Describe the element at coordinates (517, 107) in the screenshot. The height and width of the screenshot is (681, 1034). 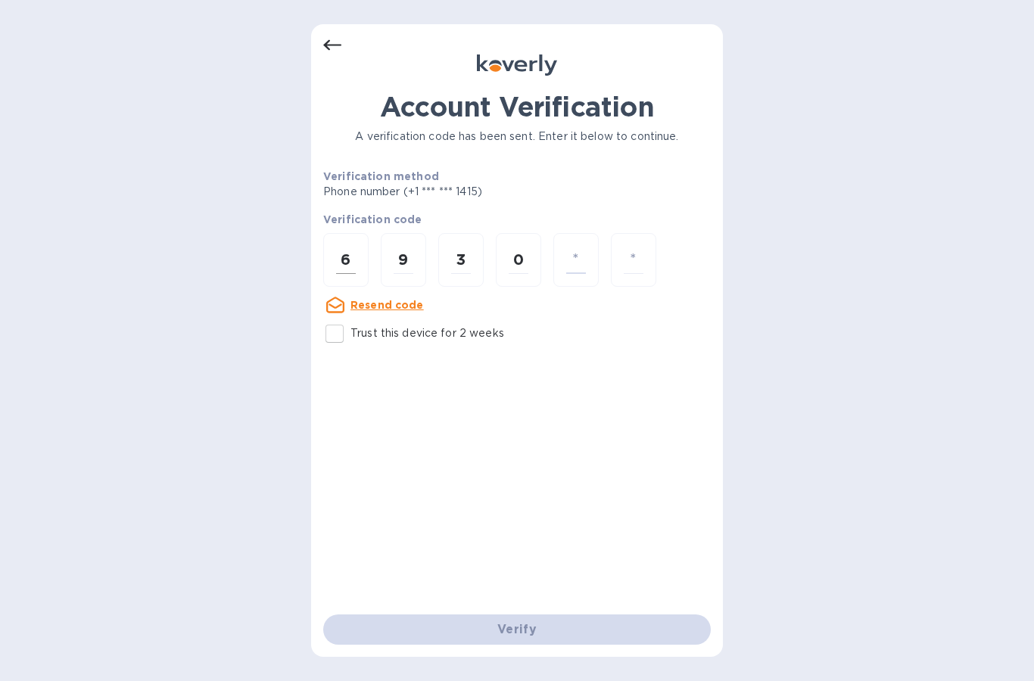
I see `h1: Account Verification` at that location.